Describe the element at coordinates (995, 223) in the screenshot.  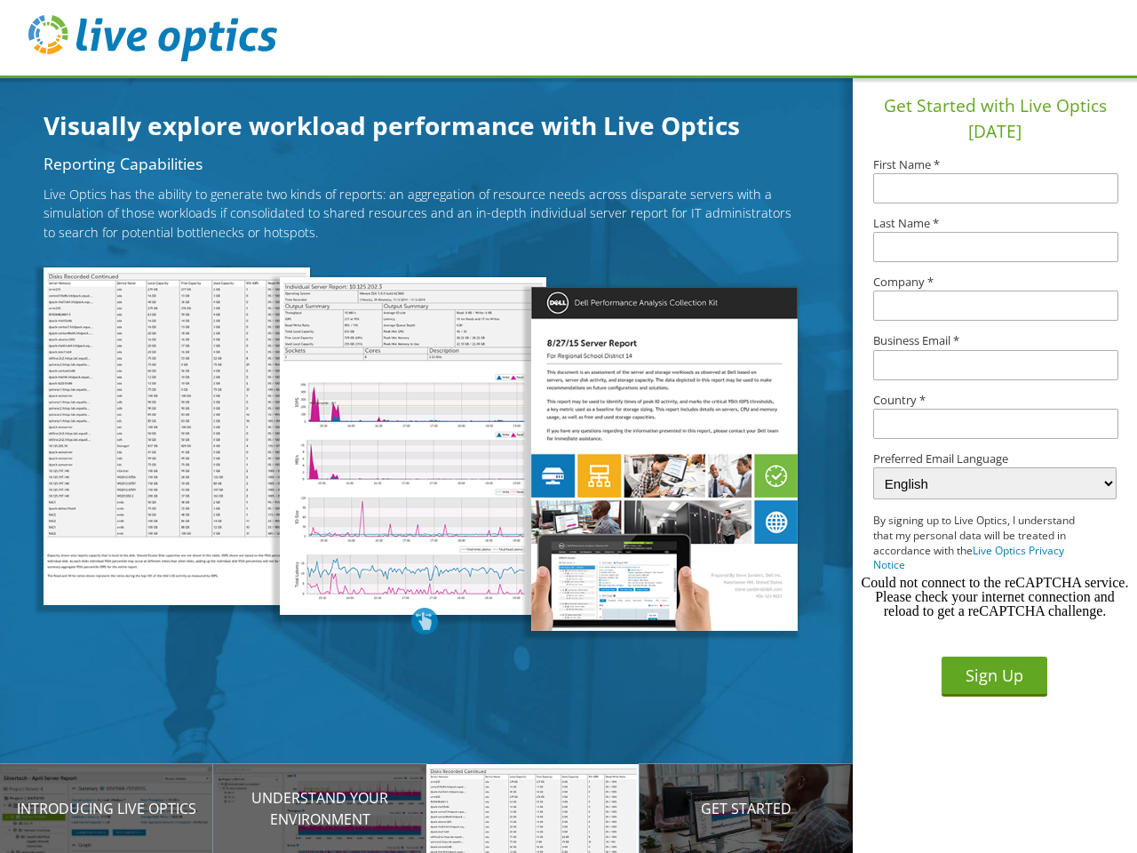
I see `label: Last Name *` at that location.